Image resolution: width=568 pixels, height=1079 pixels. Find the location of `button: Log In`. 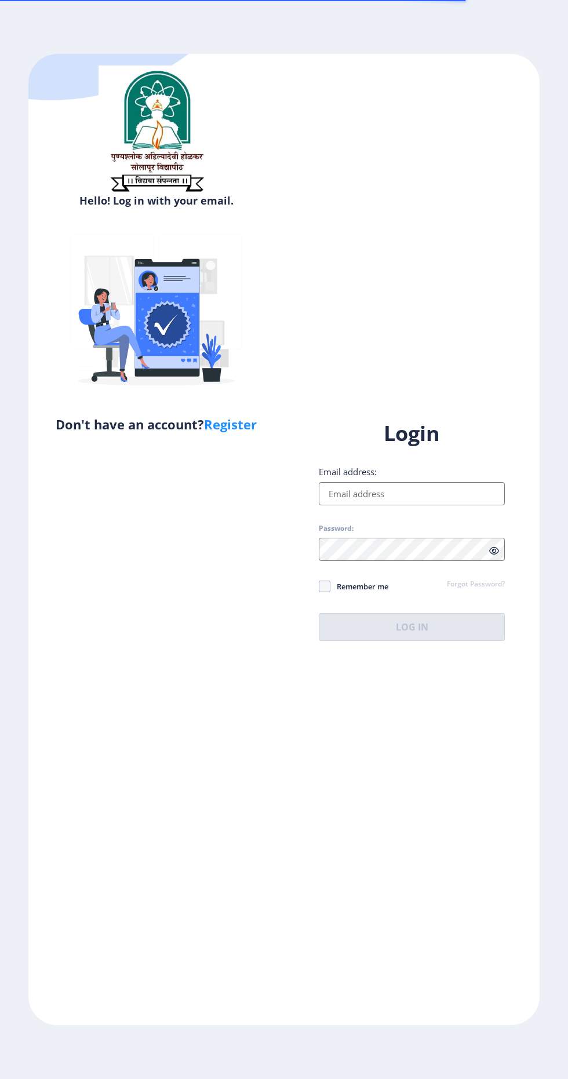

button: Log In is located at coordinates (411, 627).